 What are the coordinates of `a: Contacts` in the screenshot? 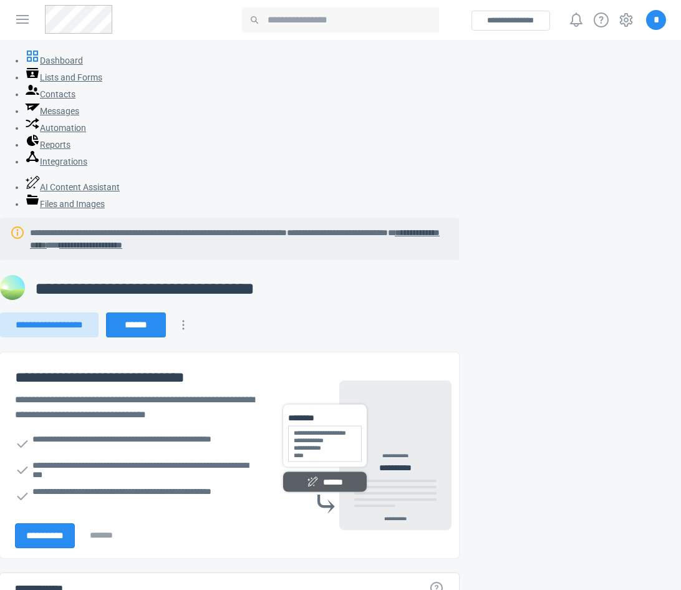 It's located at (50, 94).